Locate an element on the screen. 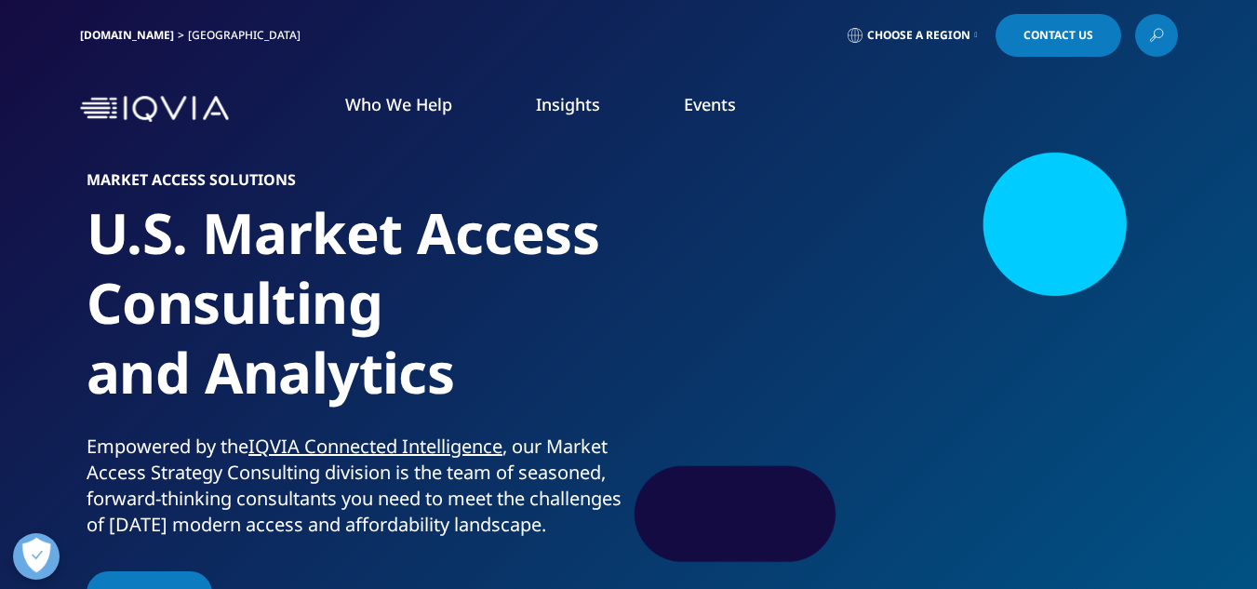 The image size is (1257, 589). a: Insights is located at coordinates (567, 104).